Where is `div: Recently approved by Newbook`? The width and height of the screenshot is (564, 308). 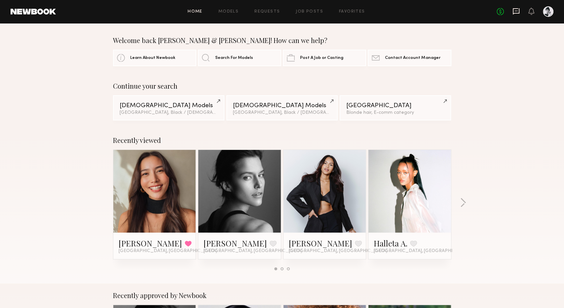 div: Recently approved by Newbook is located at coordinates (282, 295).